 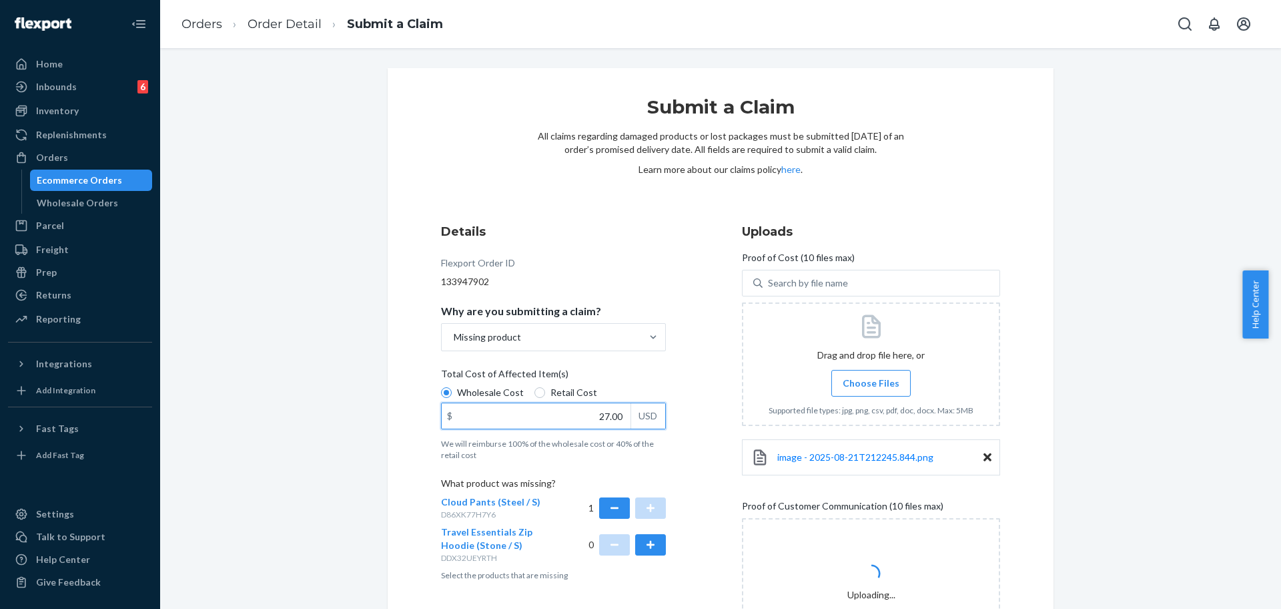 I want to click on p: What product was missing?, so click(x=553, y=486).